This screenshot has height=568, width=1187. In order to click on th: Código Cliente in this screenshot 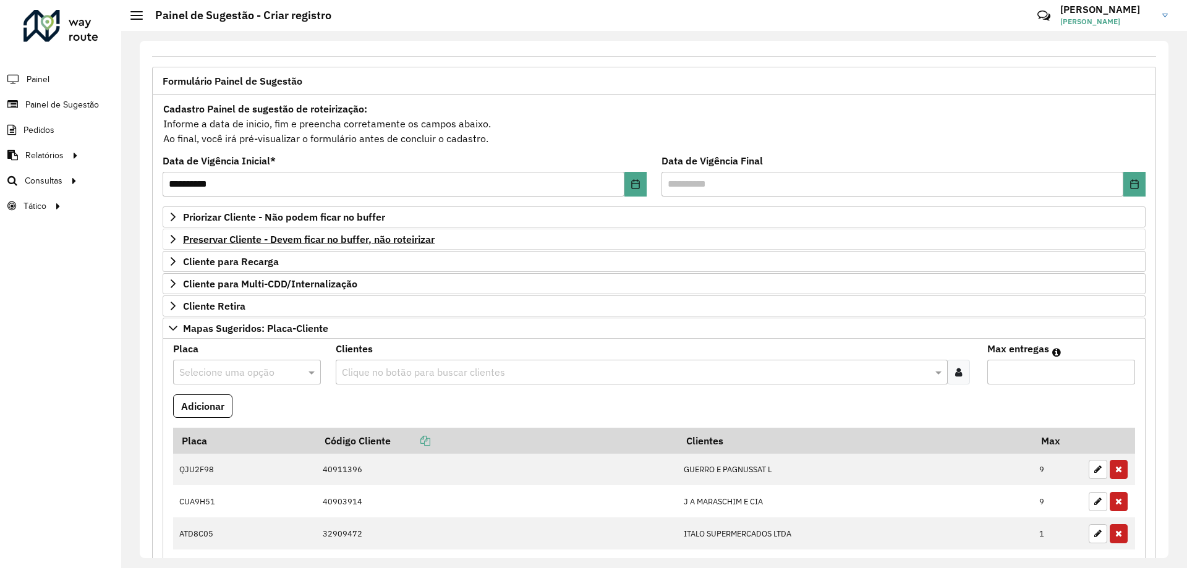, I will do `click(496, 441)`.